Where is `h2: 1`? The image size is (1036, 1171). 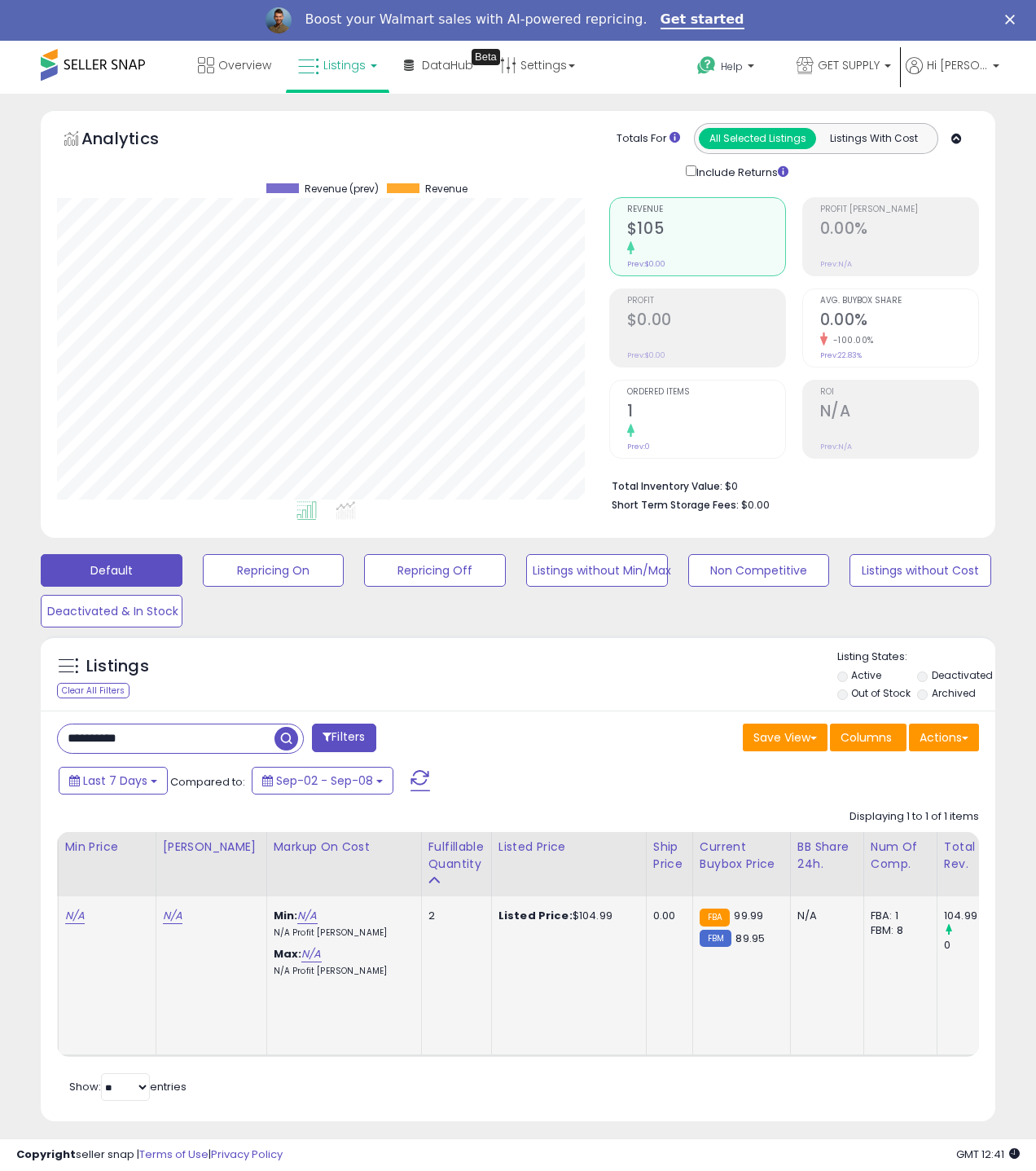 h2: 1 is located at coordinates (706, 412).